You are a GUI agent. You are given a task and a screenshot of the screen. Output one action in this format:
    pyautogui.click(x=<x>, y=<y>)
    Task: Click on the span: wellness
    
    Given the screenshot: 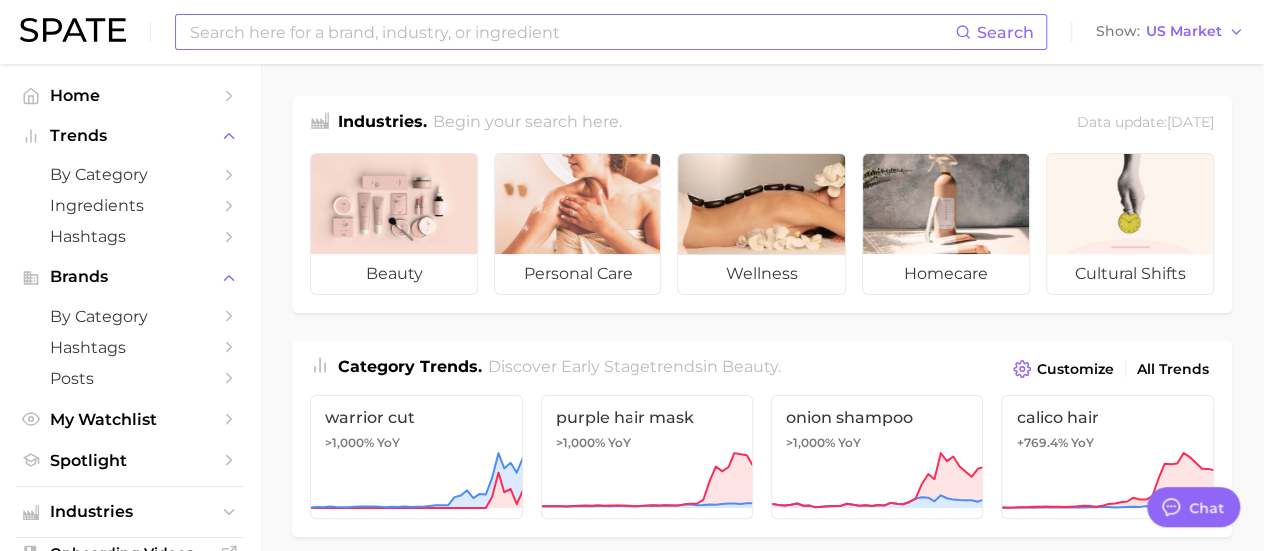 What is the action you would take?
    pyautogui.click(x=761, y=274)
    